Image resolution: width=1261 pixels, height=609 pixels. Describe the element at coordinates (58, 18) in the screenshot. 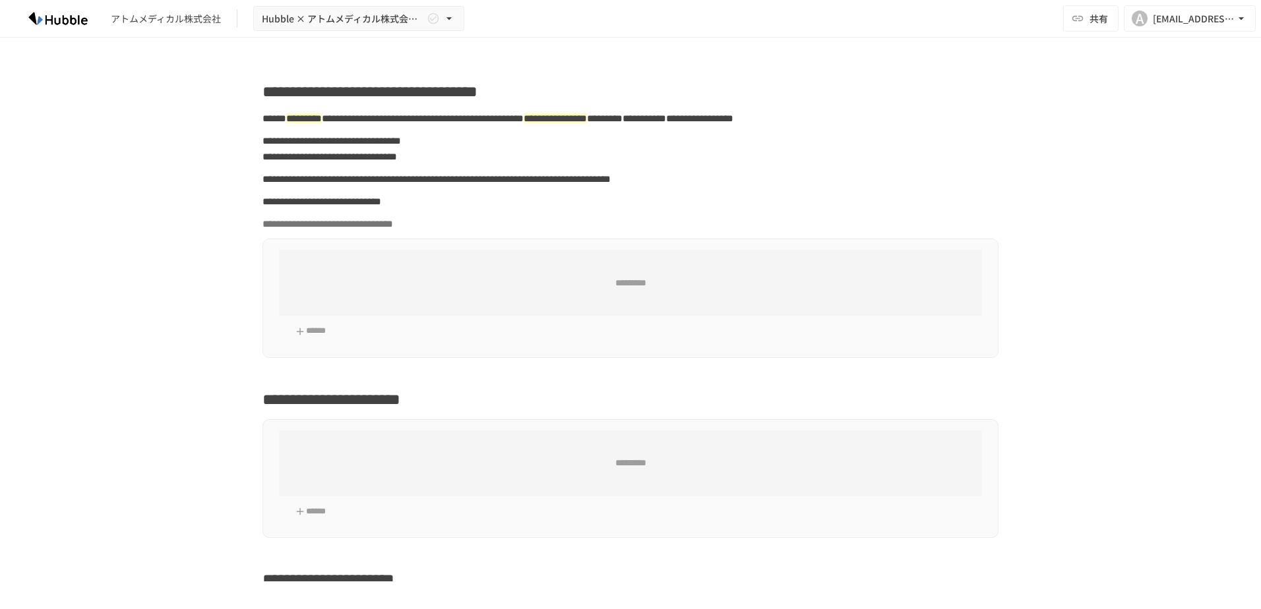

I see `img: HzDRNkGCf7KYO4GfwKnzITak6oVsp5RHeZBEM1dQFiQ` at that location.